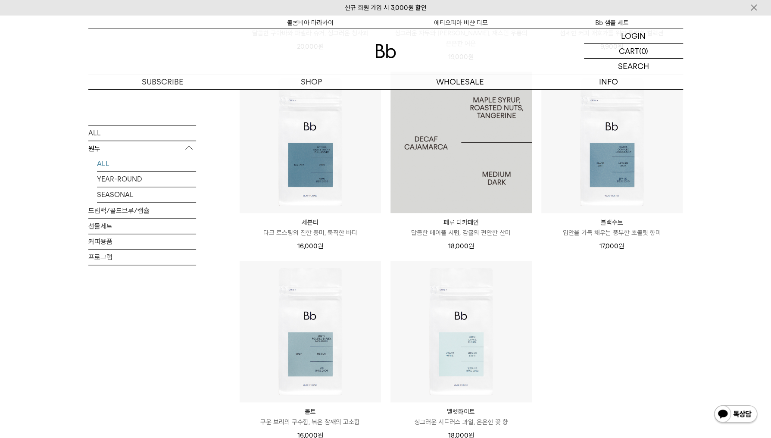  Describe the element at coordinates (612, 222) in the screenshot. I see `p: 블랙수트` at that location.